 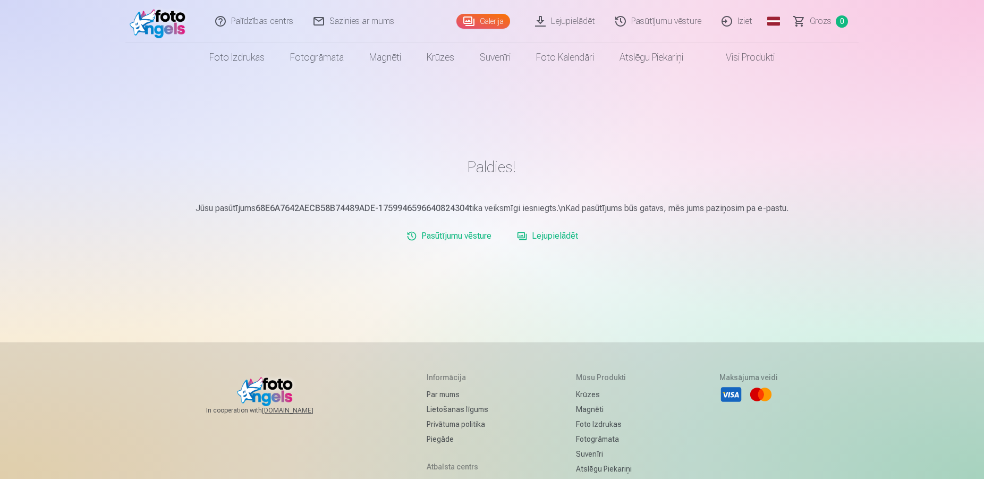 What do you see at coordinates (492, 167) in the screenshot?
I see `h1: Paldies!` at bounding box center [492, 167].